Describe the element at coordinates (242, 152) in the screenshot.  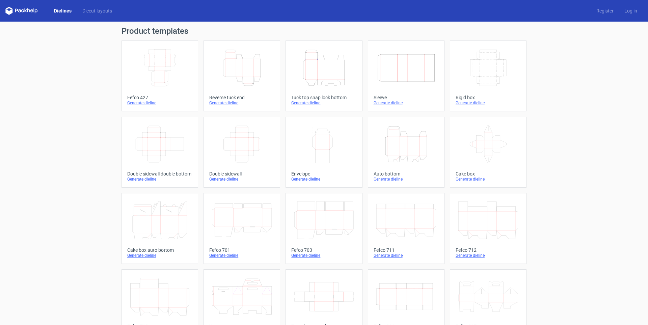
I see `a: Double sidewallGenerate dieline` at that location.